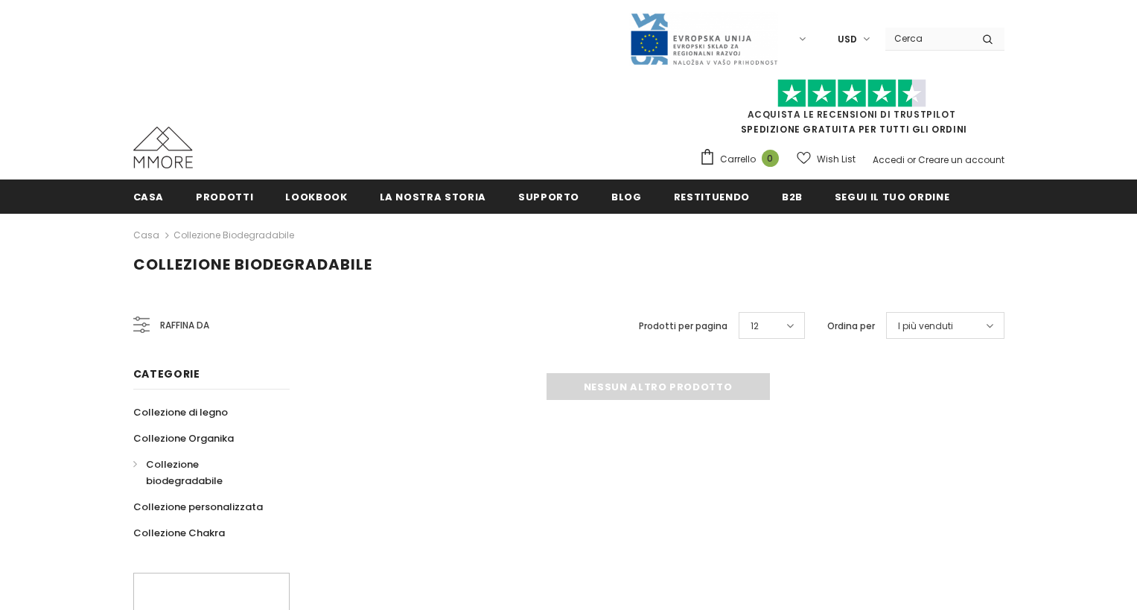 The image size is (1137, 610). I want to click on span: La nostra storia, so click(432, 197).